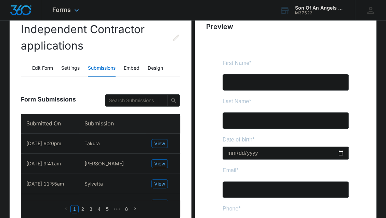  What do you see at coordinates (70, 68) in the screenshot?
I see `button: Settings` at bounding box center [70, 68].